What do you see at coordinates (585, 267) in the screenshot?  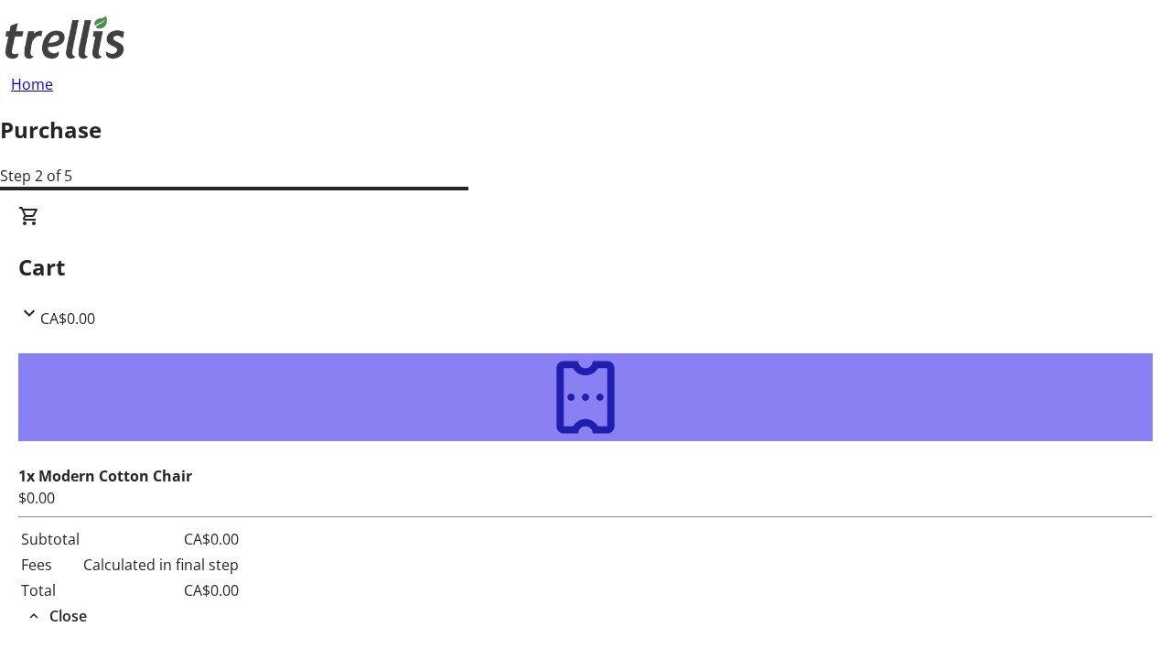 I see `h2: Cart` at bounding box center [585, 267].